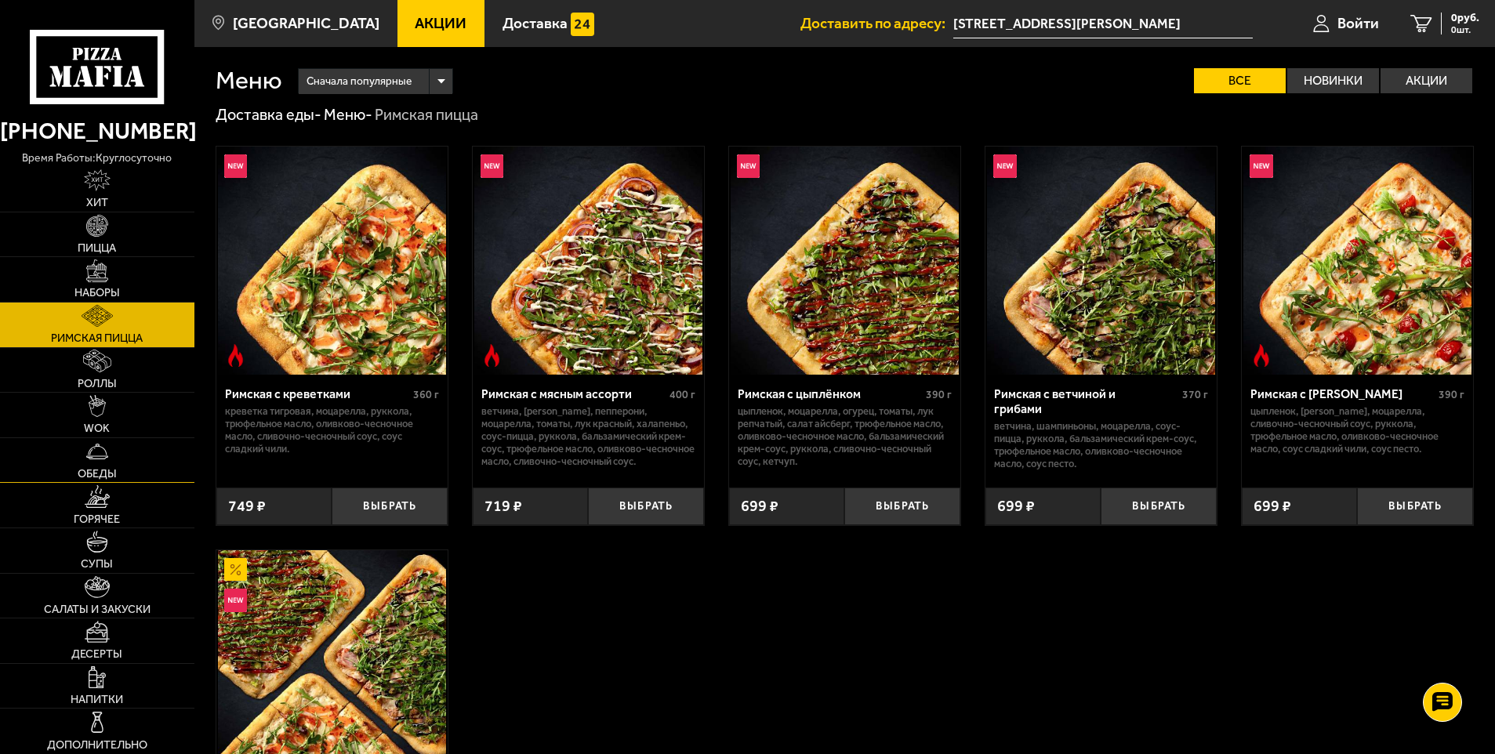 The height and width of the screenshot is (754, 1495). What do you see at coordinates (426, 394) in the screenshot?
I see `span: 360 г` at bounding box center [426, 394].